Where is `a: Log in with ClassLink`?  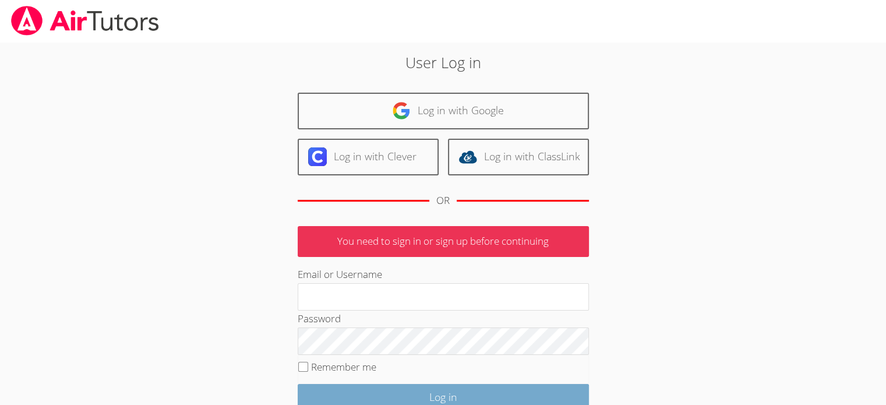
a: Log in with ClassLink is located at coordinates (518, 157).